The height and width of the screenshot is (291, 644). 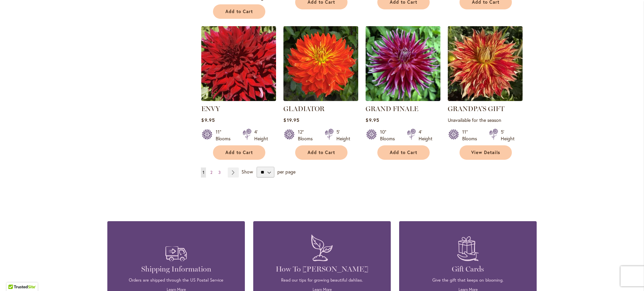 What do you see at coordinates (321, 99) in the screenshot?
I see `a: Gladiator` at bounding box center [321, 99].